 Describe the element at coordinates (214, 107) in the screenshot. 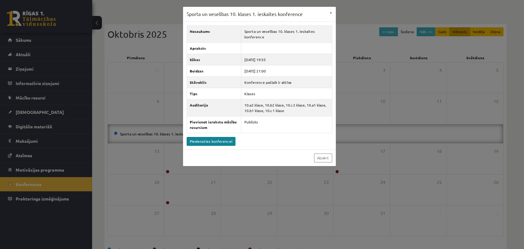

I see `th: Auditorija` at that location.